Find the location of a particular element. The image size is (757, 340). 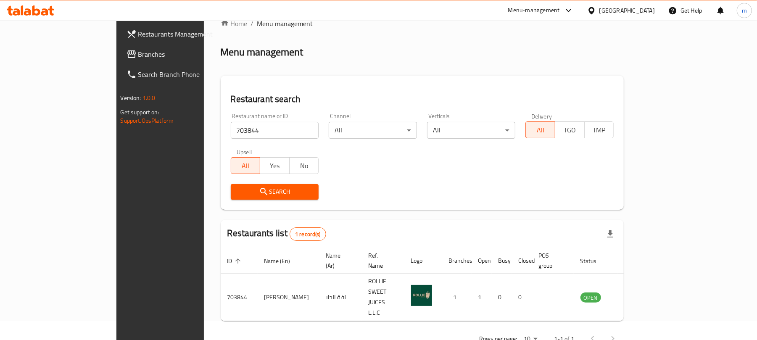

th: Closed is located at coordinates (522, 261).